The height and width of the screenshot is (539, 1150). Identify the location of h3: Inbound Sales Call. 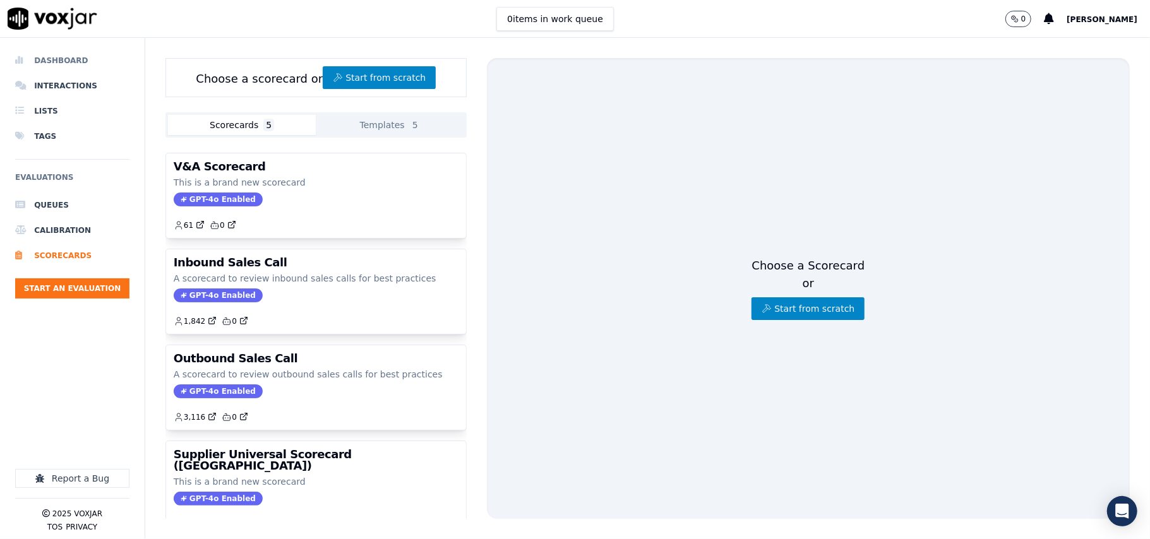
(316, 263).